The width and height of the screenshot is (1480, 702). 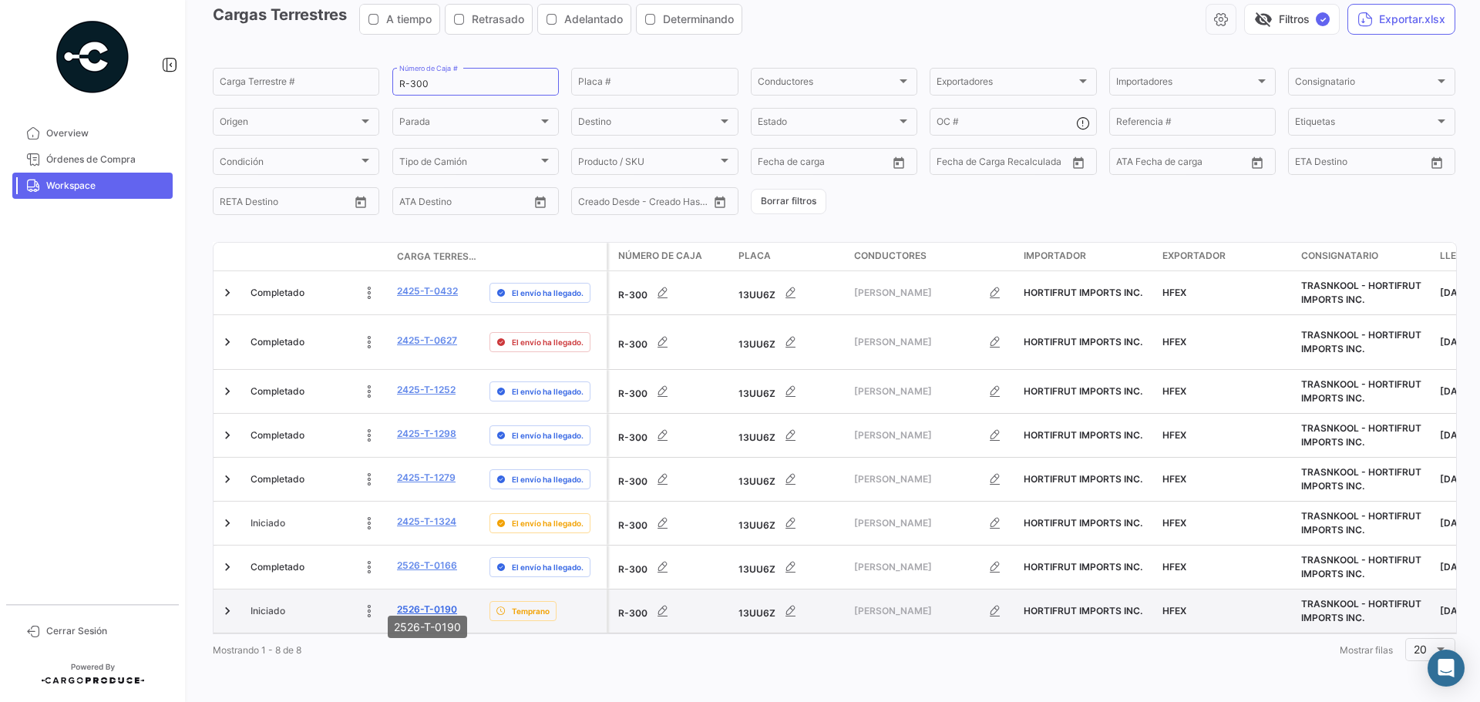 I want to click on span: Producto / SKU, so click(x=648, y=164).